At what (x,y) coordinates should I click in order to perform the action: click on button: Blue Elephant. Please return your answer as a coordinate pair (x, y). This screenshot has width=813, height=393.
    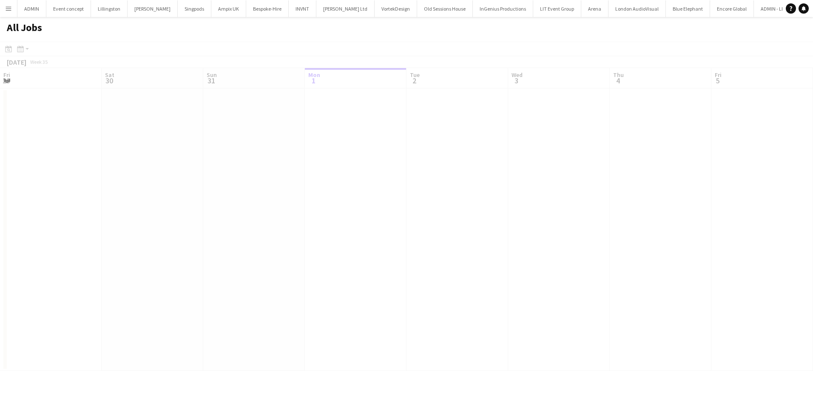
    Looking at the image, I should click on (688, 9).